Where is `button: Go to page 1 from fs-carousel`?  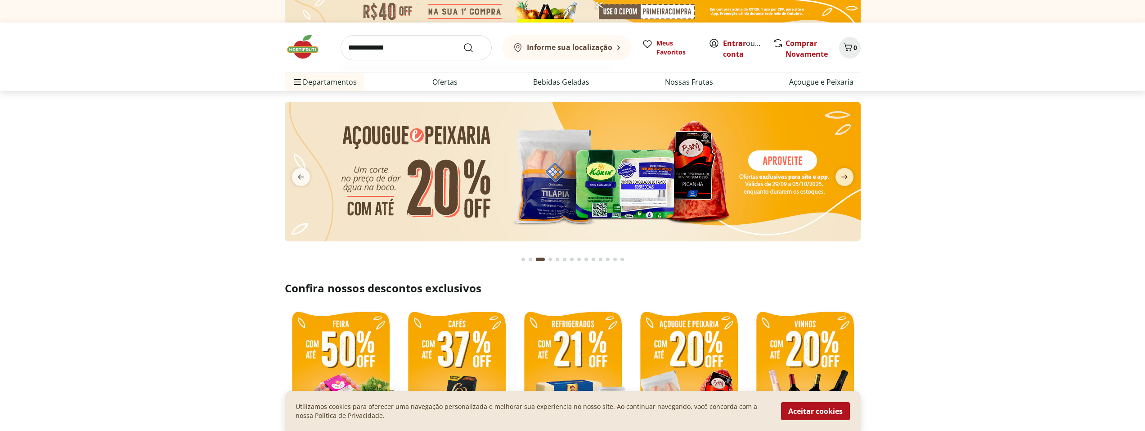 button: Go to page 1 from fs-carousel is located at coordinates (523, 259).